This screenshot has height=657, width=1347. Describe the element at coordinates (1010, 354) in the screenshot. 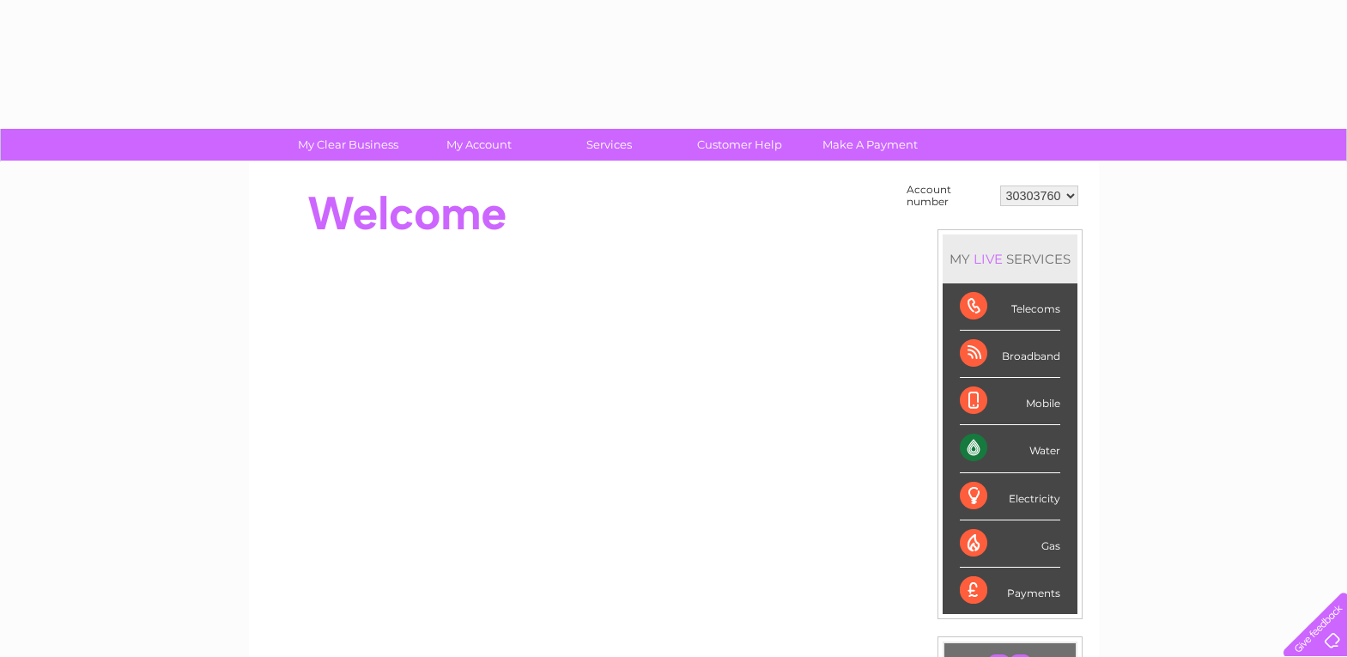

I see `div: Broadband` at that location.